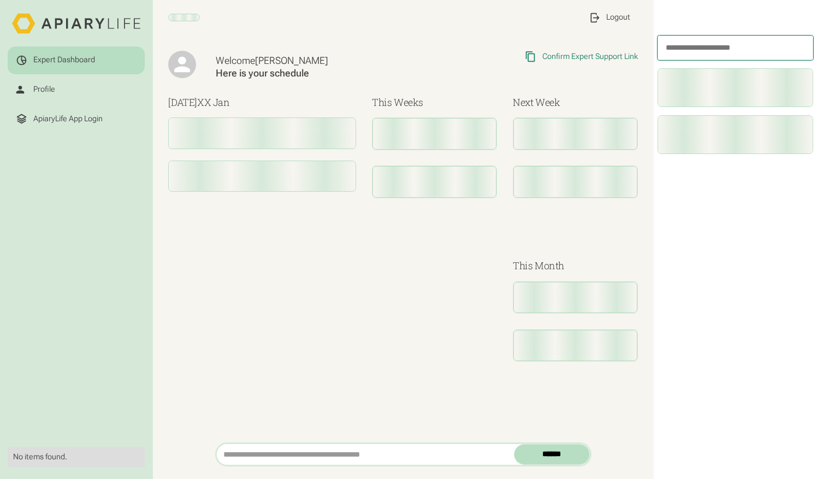  I want to click on div: ApiaryLife App Login, so click(68, 119).